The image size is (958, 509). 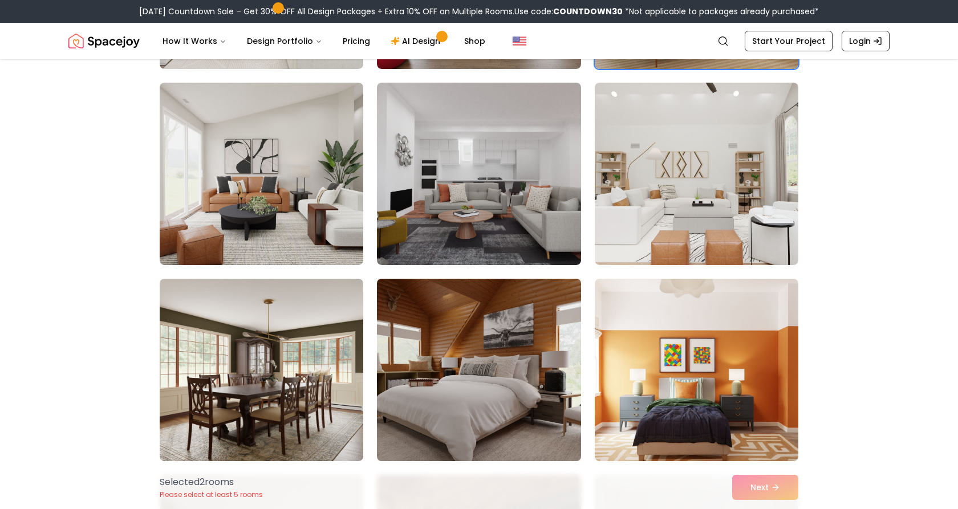 I want to click on nav: Main, so click(x=324, y=41).